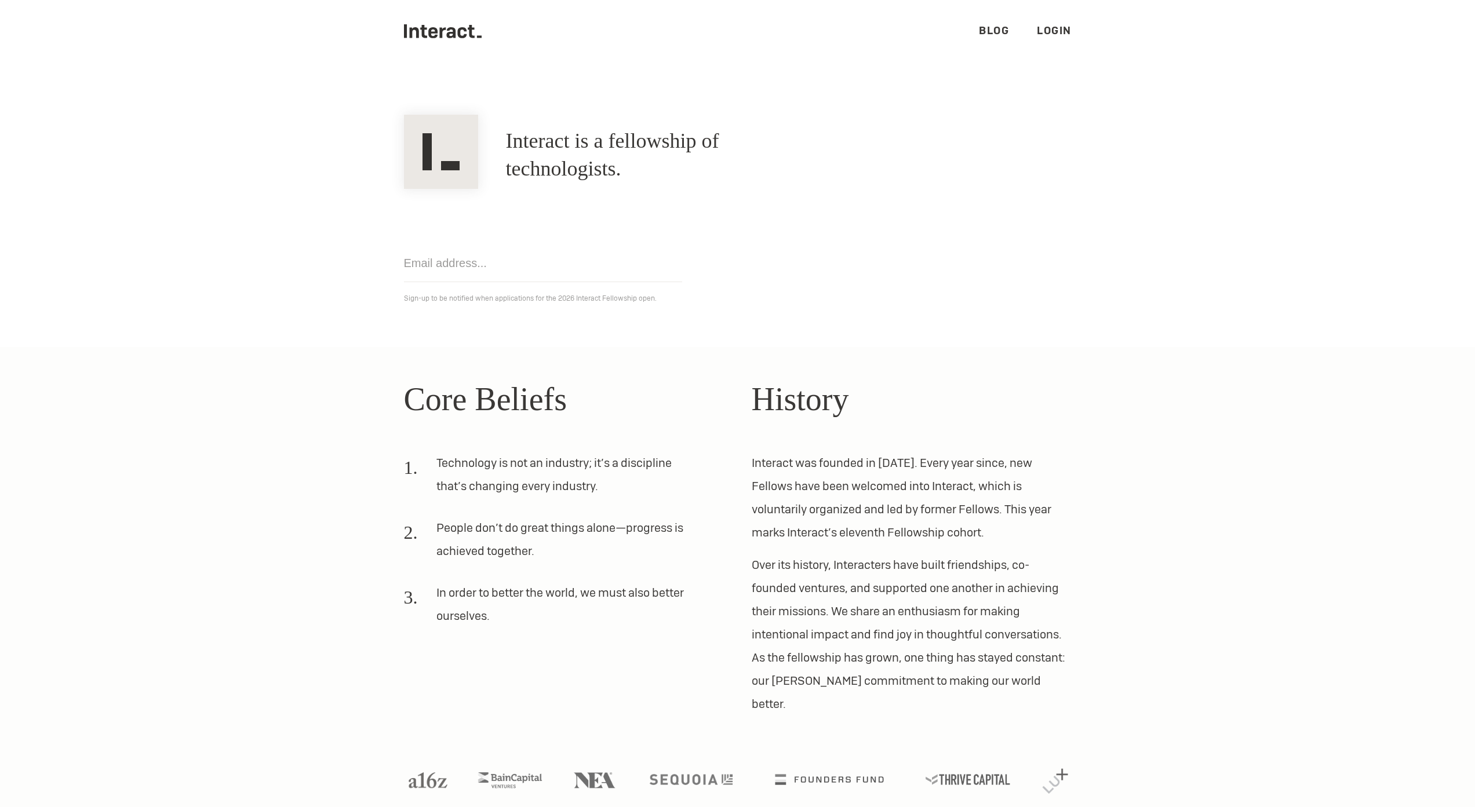 The height and width of the screenshot is (807, 1475). I want to click on p: Sign-up to be notified when applications for the 2026 Interact Fellowship open., so click(738, 298).